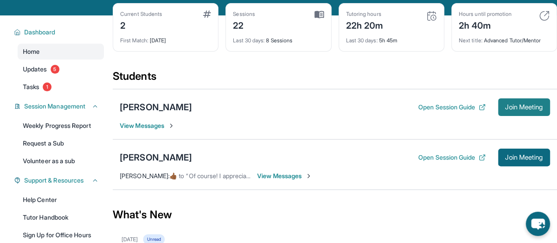 This screenshot has height=243, width=557. What do you see at coordinates (31, 87) in the screenshot?
I see `span: Tasks` at bounding box center [31, 87].